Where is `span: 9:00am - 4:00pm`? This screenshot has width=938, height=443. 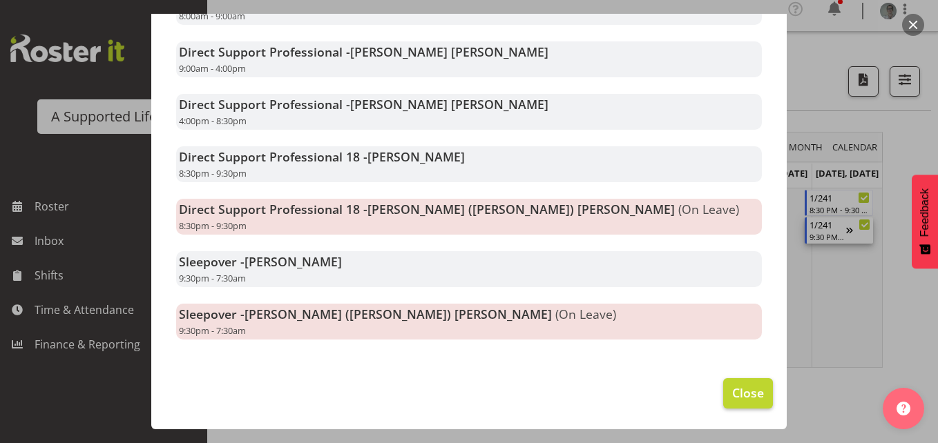 span: 9:00am - 4:00pm is located at coordinates (212, 68).